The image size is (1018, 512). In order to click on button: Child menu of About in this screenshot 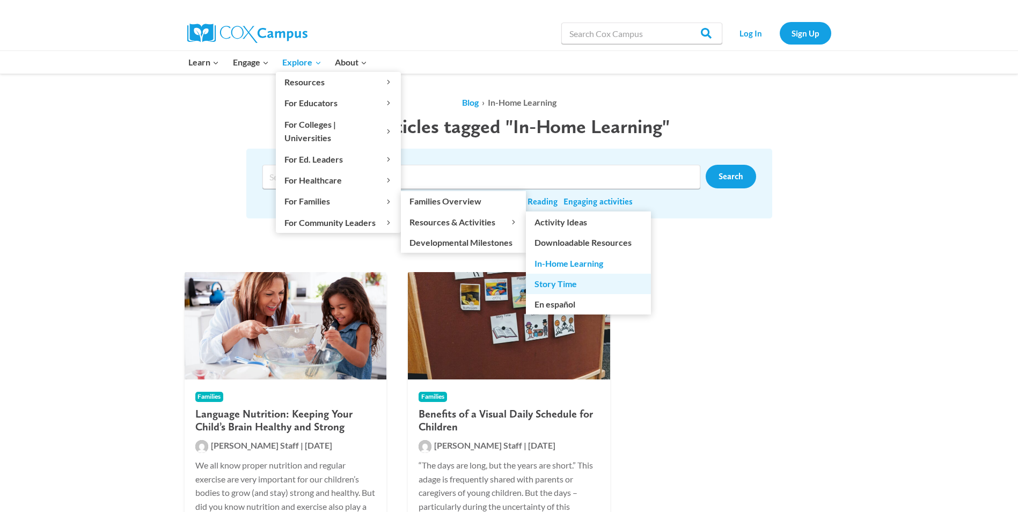, I will do `click(351, 62)`.